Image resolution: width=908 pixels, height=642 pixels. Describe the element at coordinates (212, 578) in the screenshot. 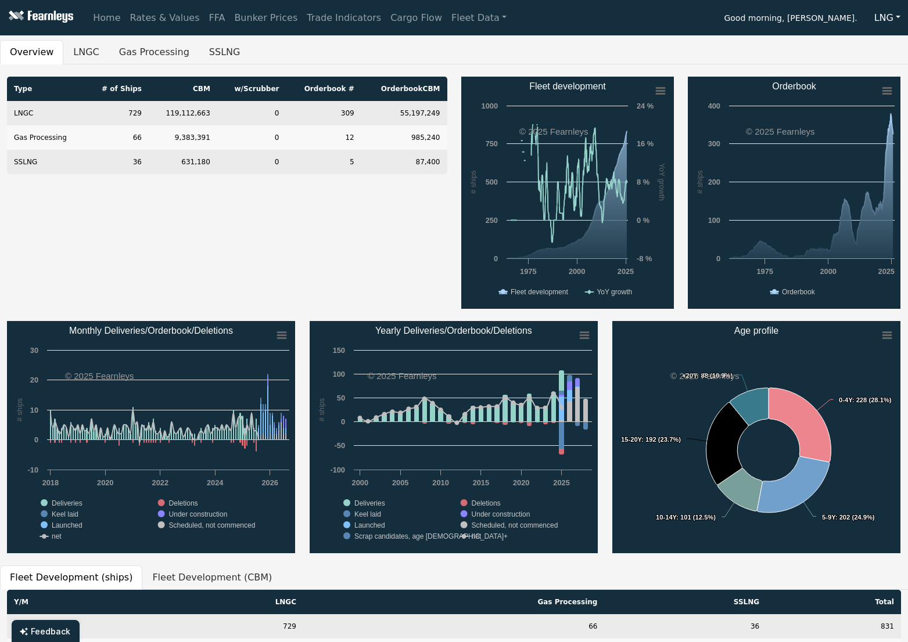

I see `button: Fleet Development (CBM)` at that location.